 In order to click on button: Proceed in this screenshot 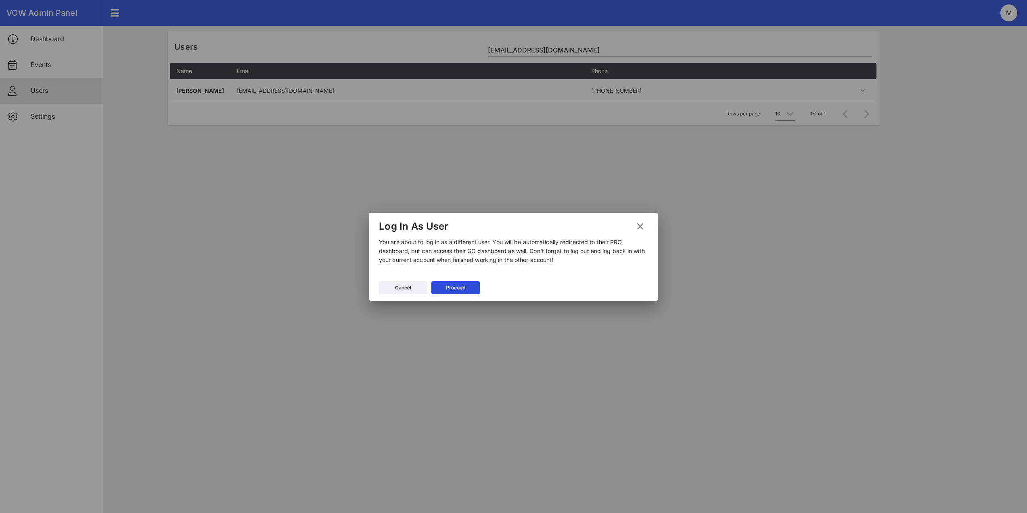, I will do `click(455, 288)`.